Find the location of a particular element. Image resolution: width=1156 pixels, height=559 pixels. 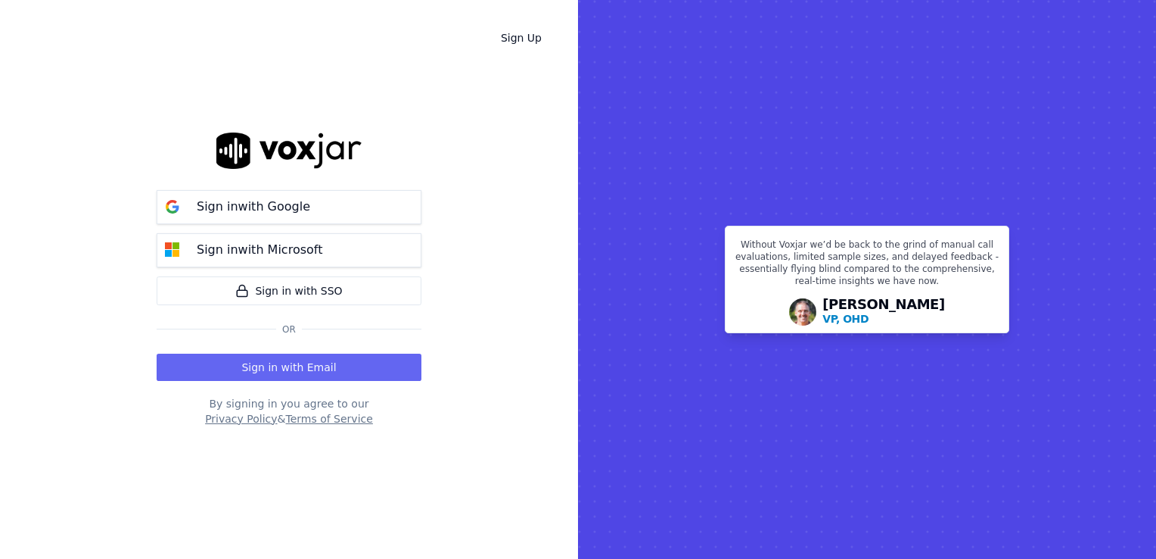

button: Terms of Service is located at coordinates (328, 419).